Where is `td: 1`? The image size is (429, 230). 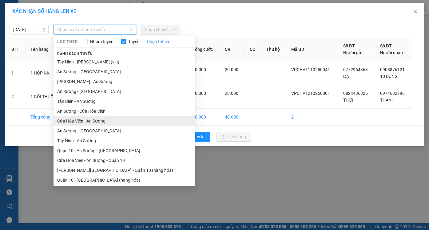 td: 1 is located at coordinates (16, 73).